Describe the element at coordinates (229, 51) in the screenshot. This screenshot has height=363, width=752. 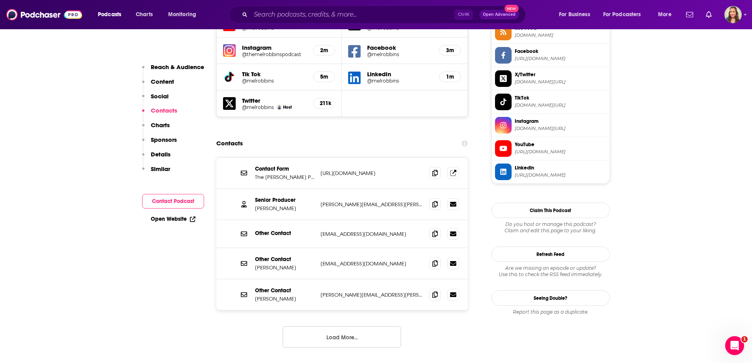
I see `img: iconImage` at that location.